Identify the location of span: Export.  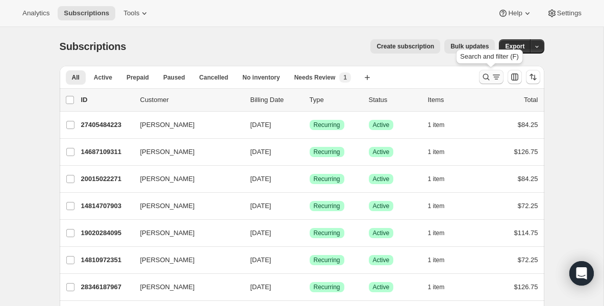
(515, 46).